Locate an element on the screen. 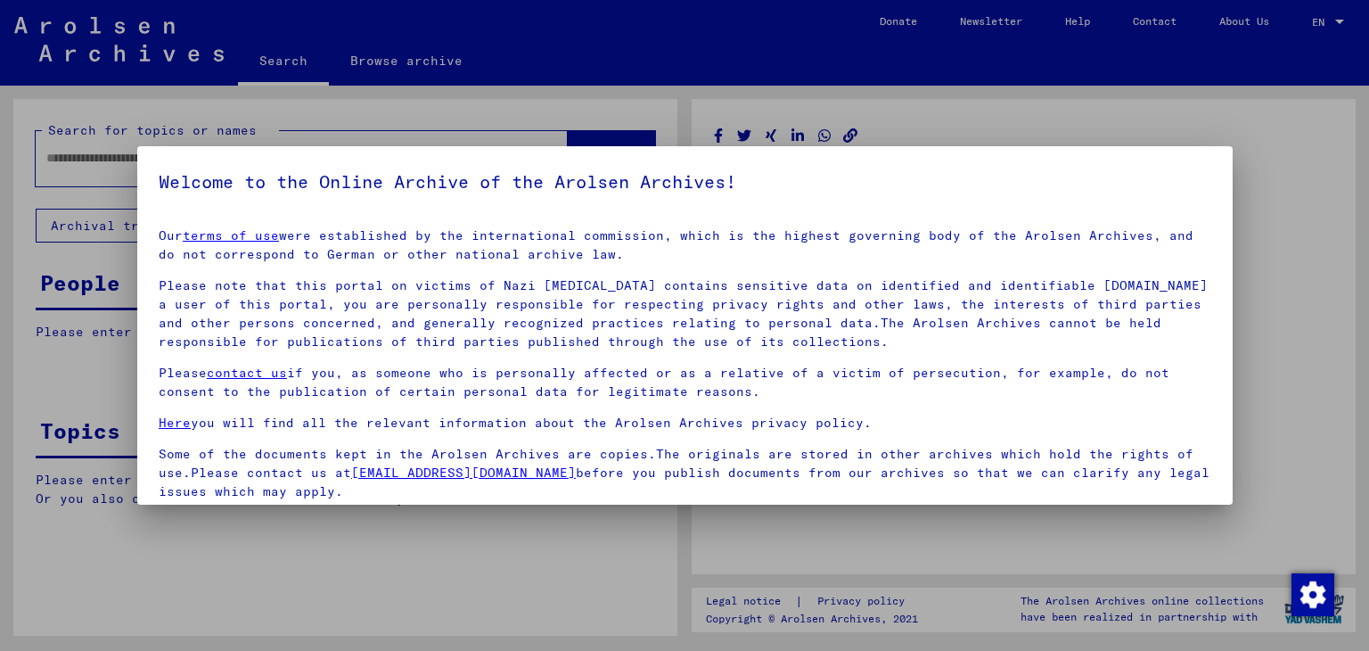 The width and height of the screenshot is (1369, 651). a: Here is located at coordinates (175, 422).